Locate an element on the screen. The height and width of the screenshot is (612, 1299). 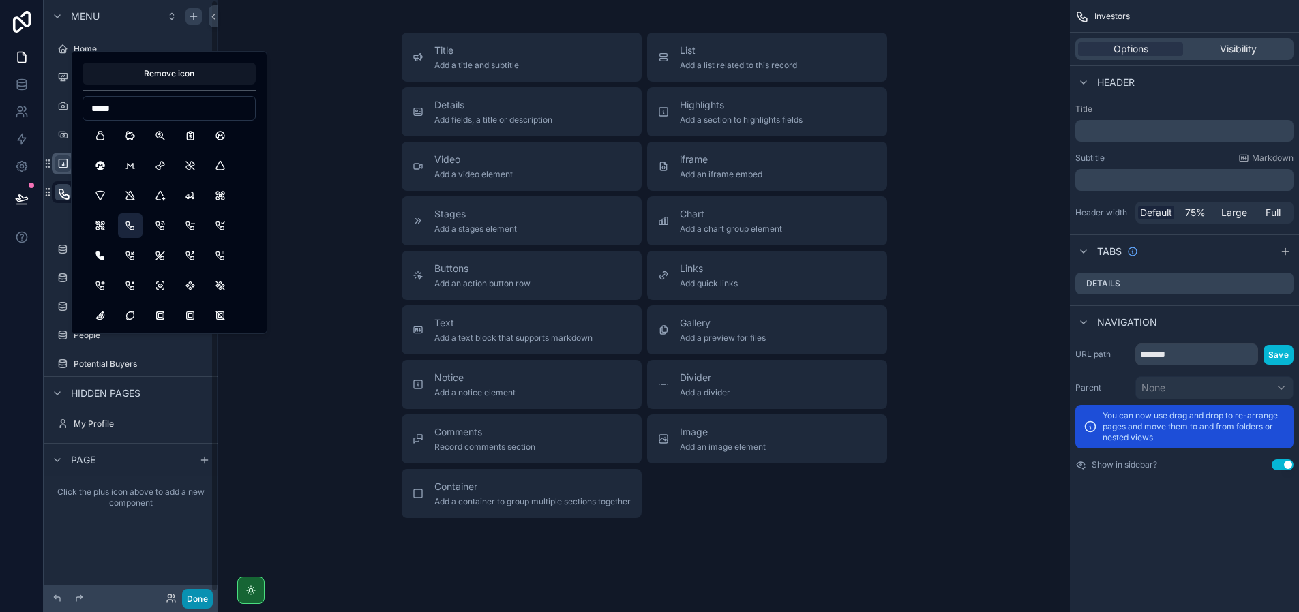
button: TitleAdd a title and subtitle is located at coordinates (522, 57).